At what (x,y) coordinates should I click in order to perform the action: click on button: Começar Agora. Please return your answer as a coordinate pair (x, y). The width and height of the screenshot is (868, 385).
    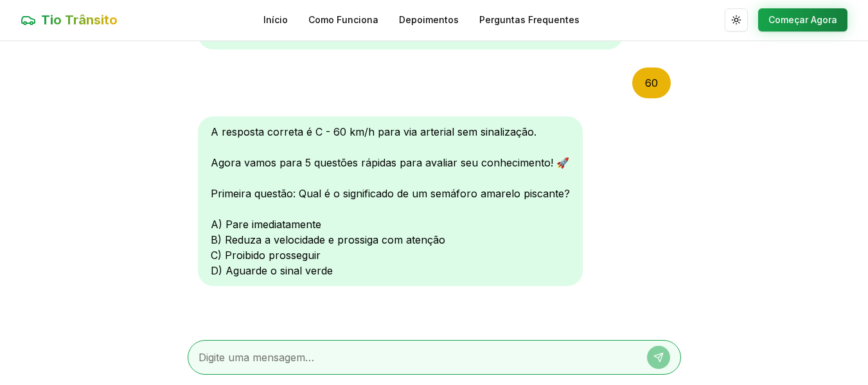
    Looking at the image, I should click on (802, 20).